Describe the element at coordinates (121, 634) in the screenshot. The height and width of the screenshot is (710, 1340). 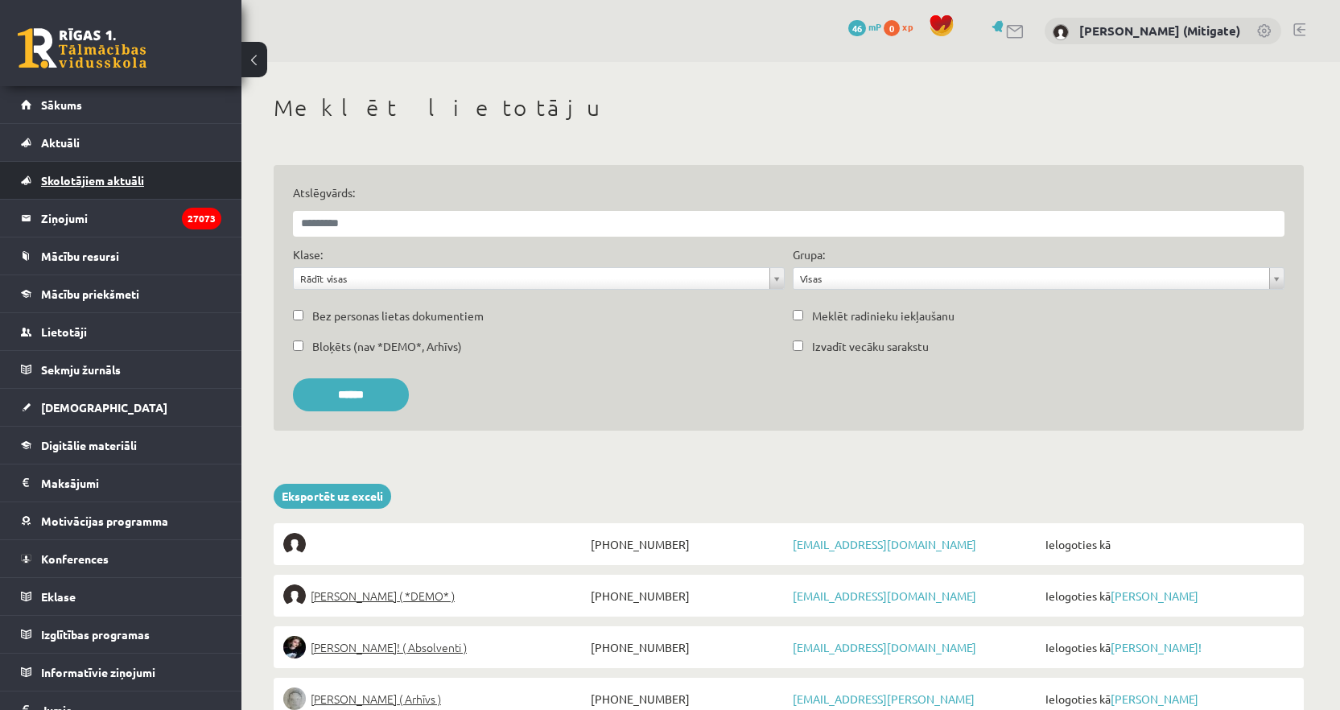
I see `a: Izglītības programas` at that location.